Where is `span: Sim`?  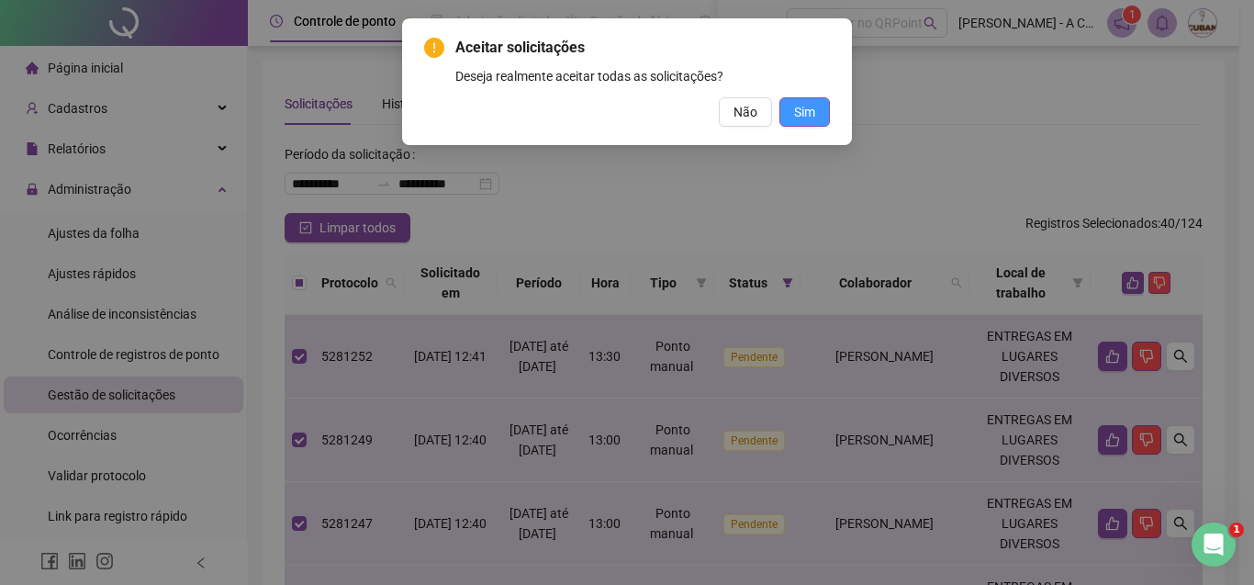 span: Sim is located at coordinates (804, 112).